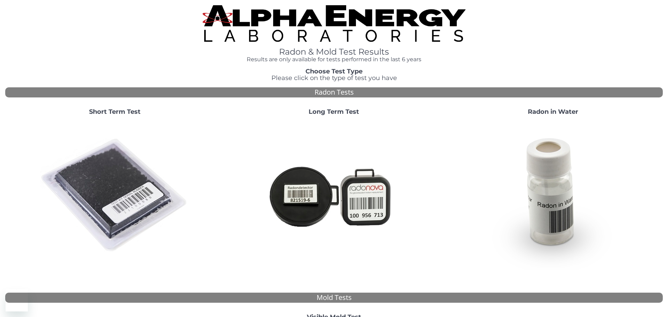  What do you see at coordinates (334, 112) in the screenshot?
I see `strong: Long Term Test` at bounding box center [334, 112].